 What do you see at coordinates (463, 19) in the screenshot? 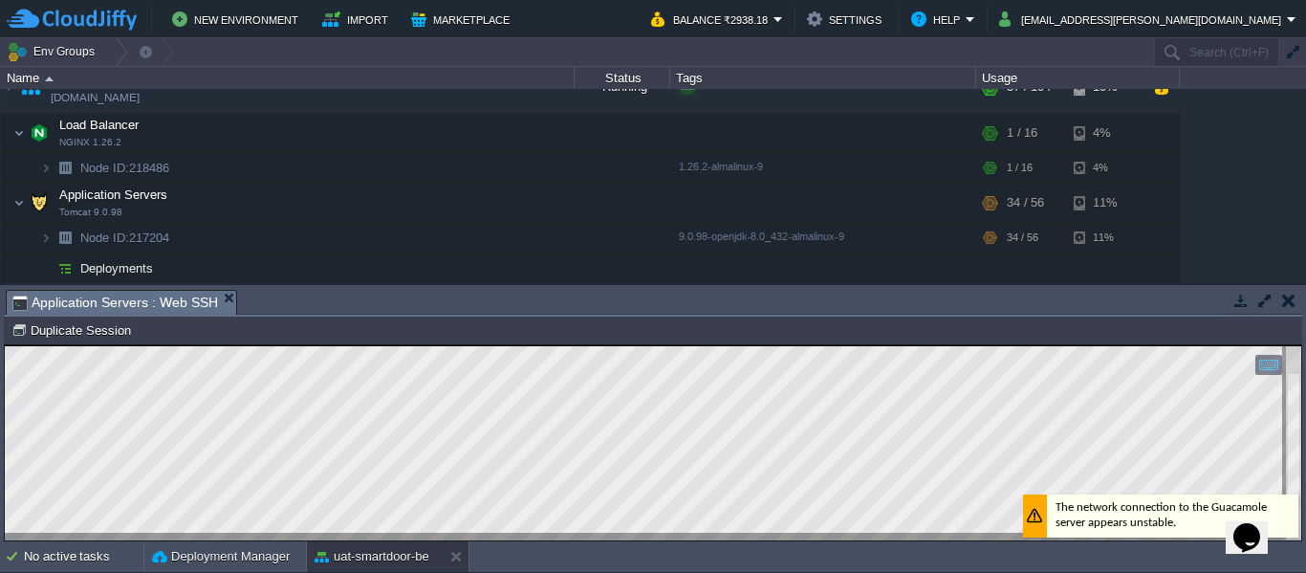
I see `button: Marketplace` at bounding box center [463, 19].